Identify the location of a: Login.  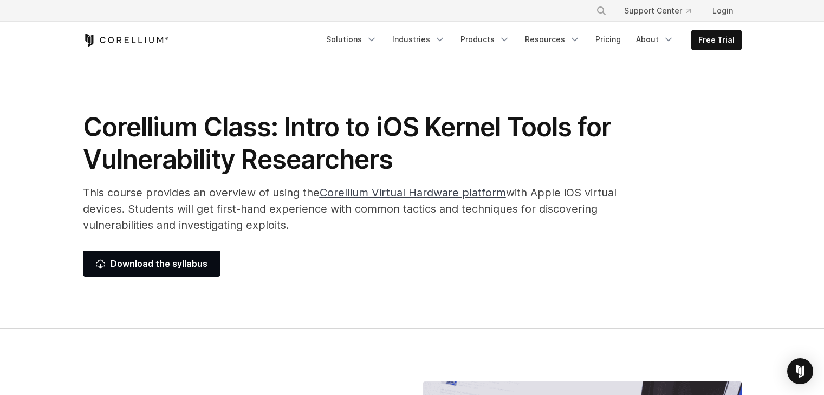
(722, 11).